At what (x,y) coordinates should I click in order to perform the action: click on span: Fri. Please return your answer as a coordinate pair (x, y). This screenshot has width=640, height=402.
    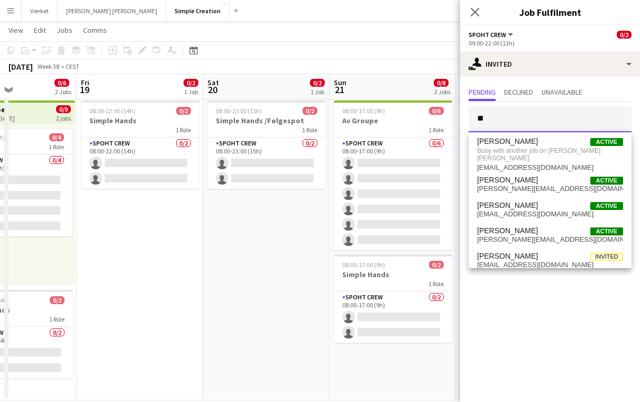
    Looking at the image, I should click on (85, 83).